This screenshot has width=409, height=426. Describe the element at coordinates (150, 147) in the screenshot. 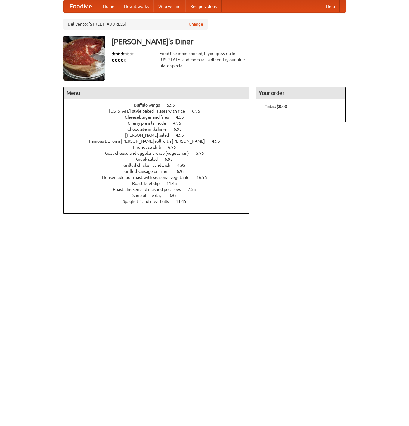

I see `span: Firehouse chili` at that location.